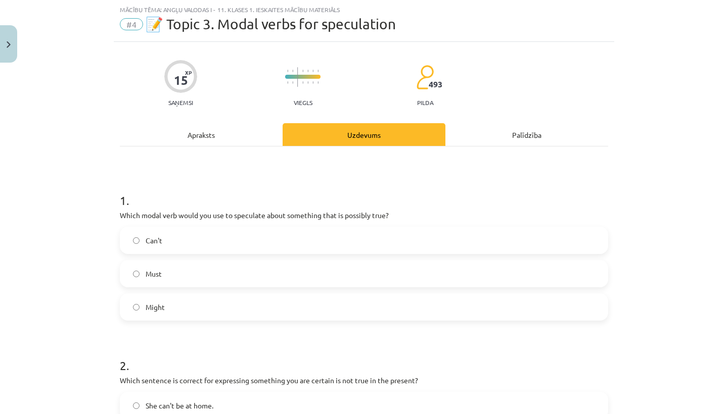 This screenshot has height=414, width=728. What do you see at coordinates (136, 406) in the screenshot?
I see `input: She can't be at home.` at bounding box center [136, 406].